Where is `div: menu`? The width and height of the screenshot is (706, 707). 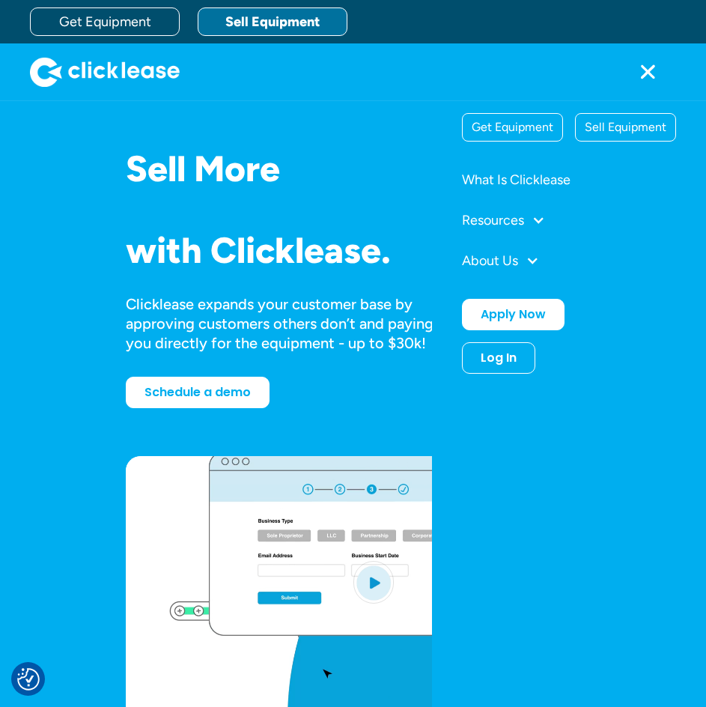
div: menu is located at coordinates (648, 72).